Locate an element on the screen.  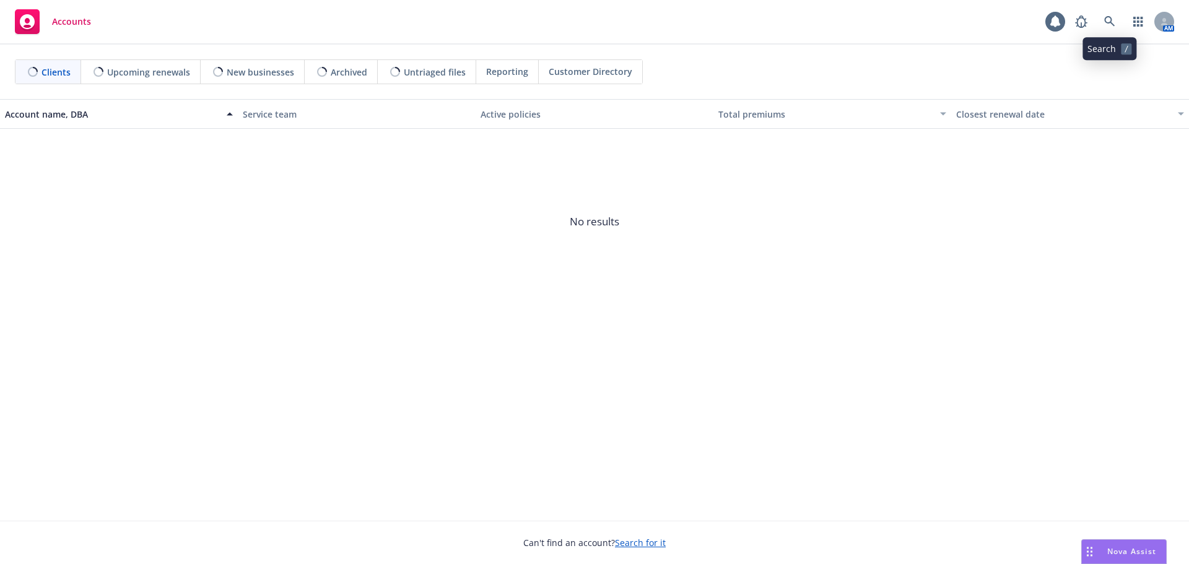
span: Nova Assist is located at coordinates (1131, 551).